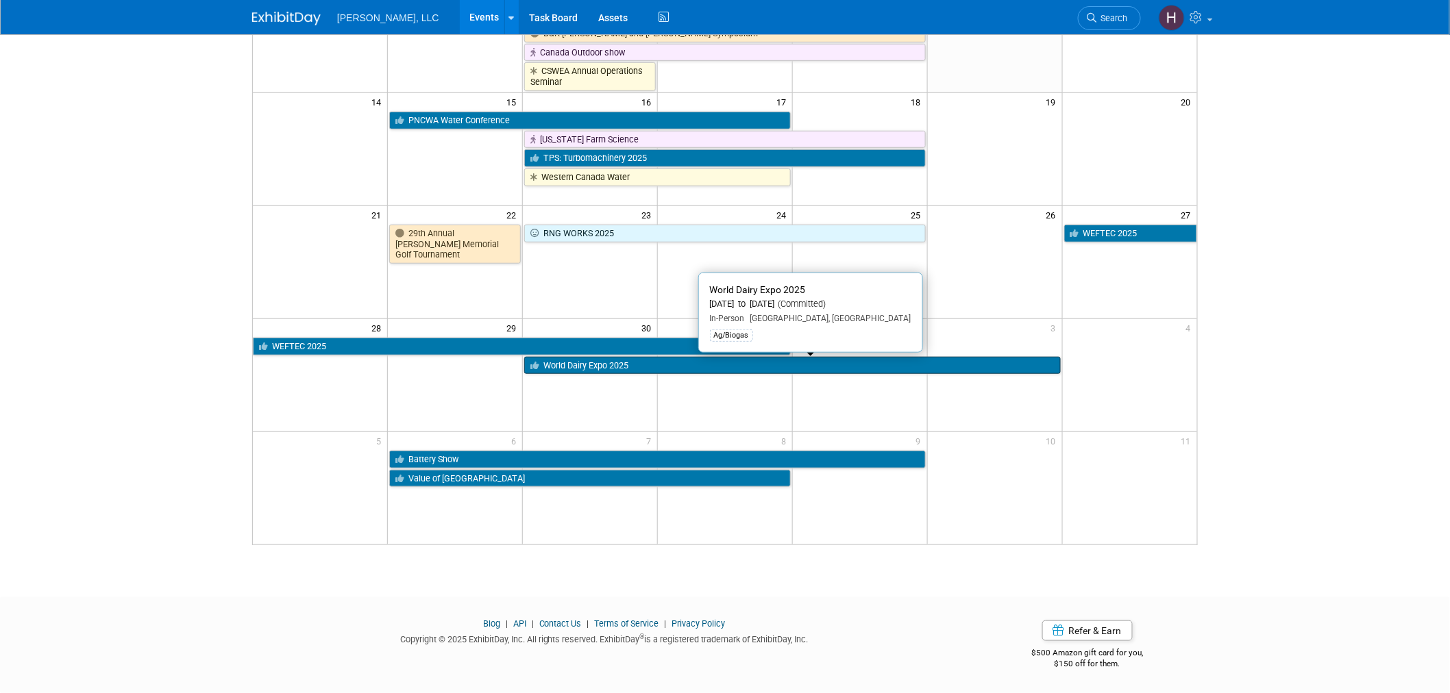 The image size is (1450, 693). Describe the element at coordinates (1053, 441) in the screenshot. I see `span: 10` at that location.